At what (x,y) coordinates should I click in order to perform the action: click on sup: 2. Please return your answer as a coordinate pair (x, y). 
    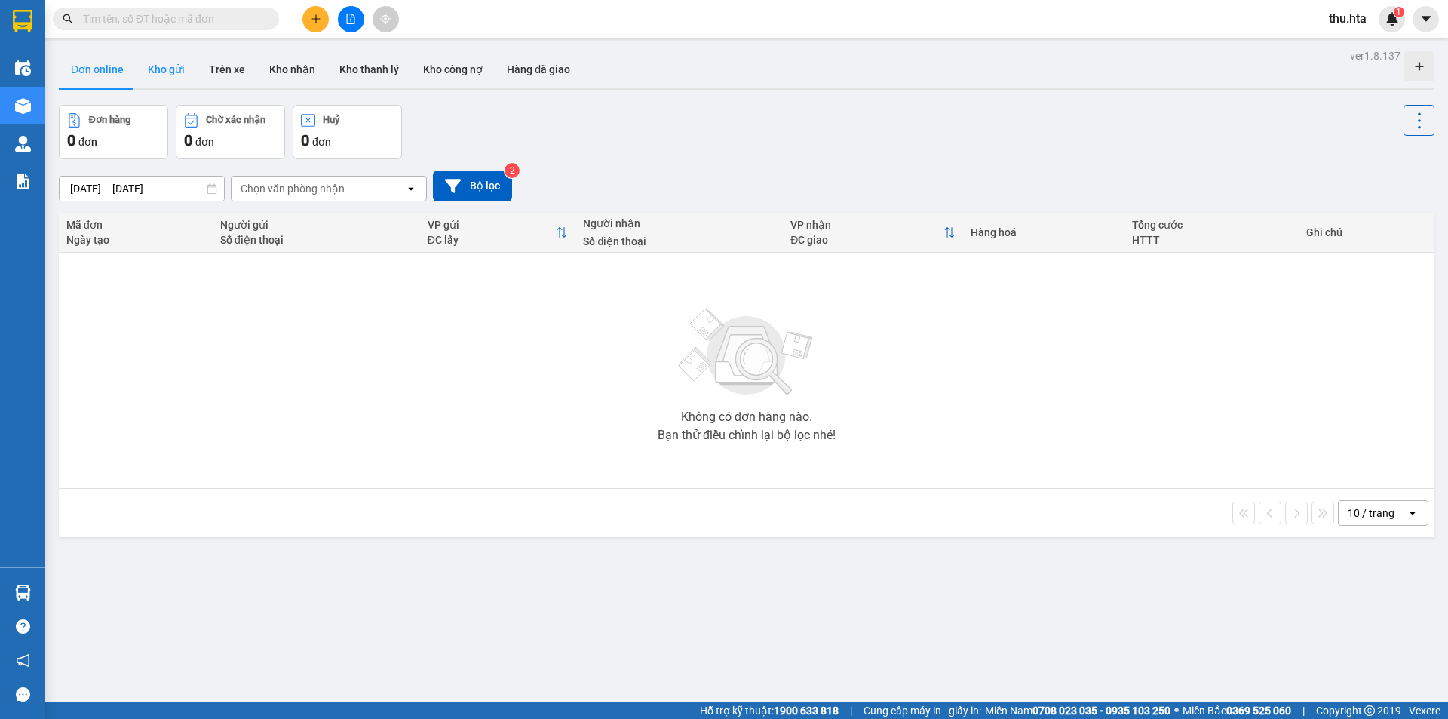
    Looking at the image, I should click on (512, 170).